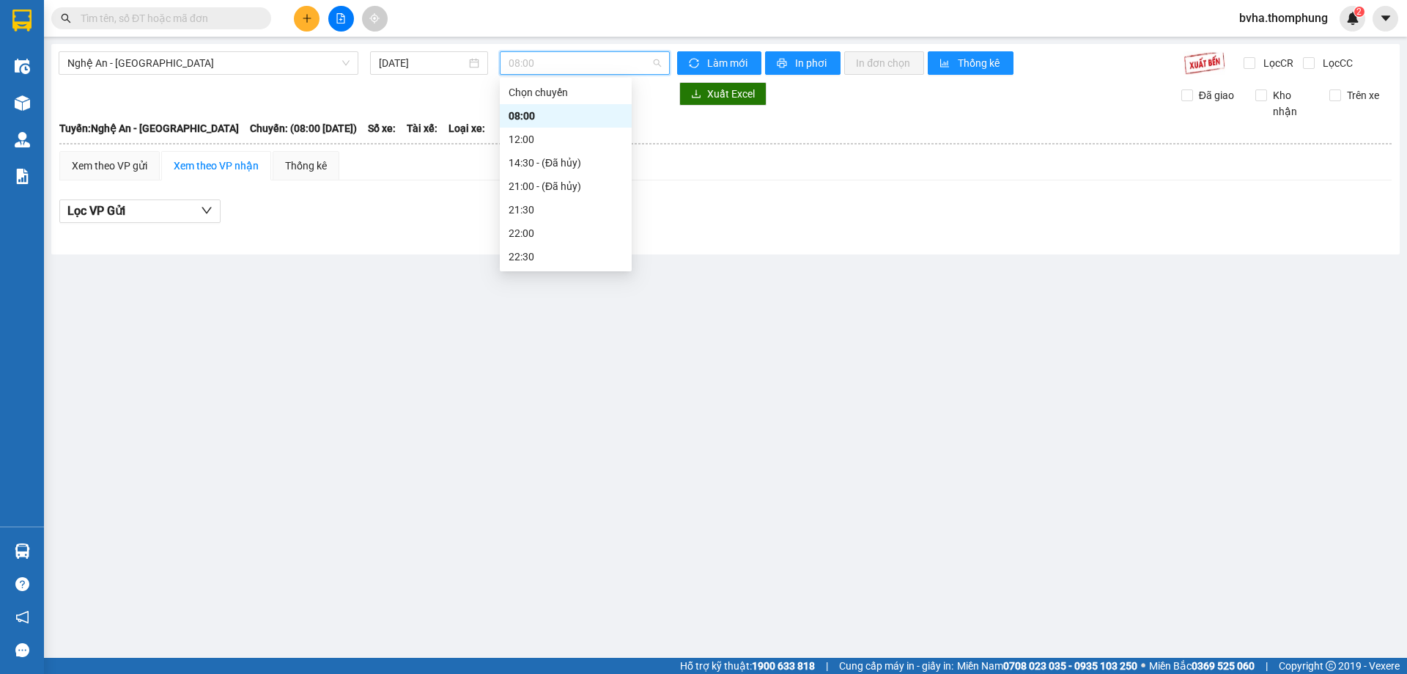 Image resolution: width=1407 pixels, height=674 pixels. Describe the element at coordinates (946, 64) in the screenshot. I see `span: bar-chart` at that location.